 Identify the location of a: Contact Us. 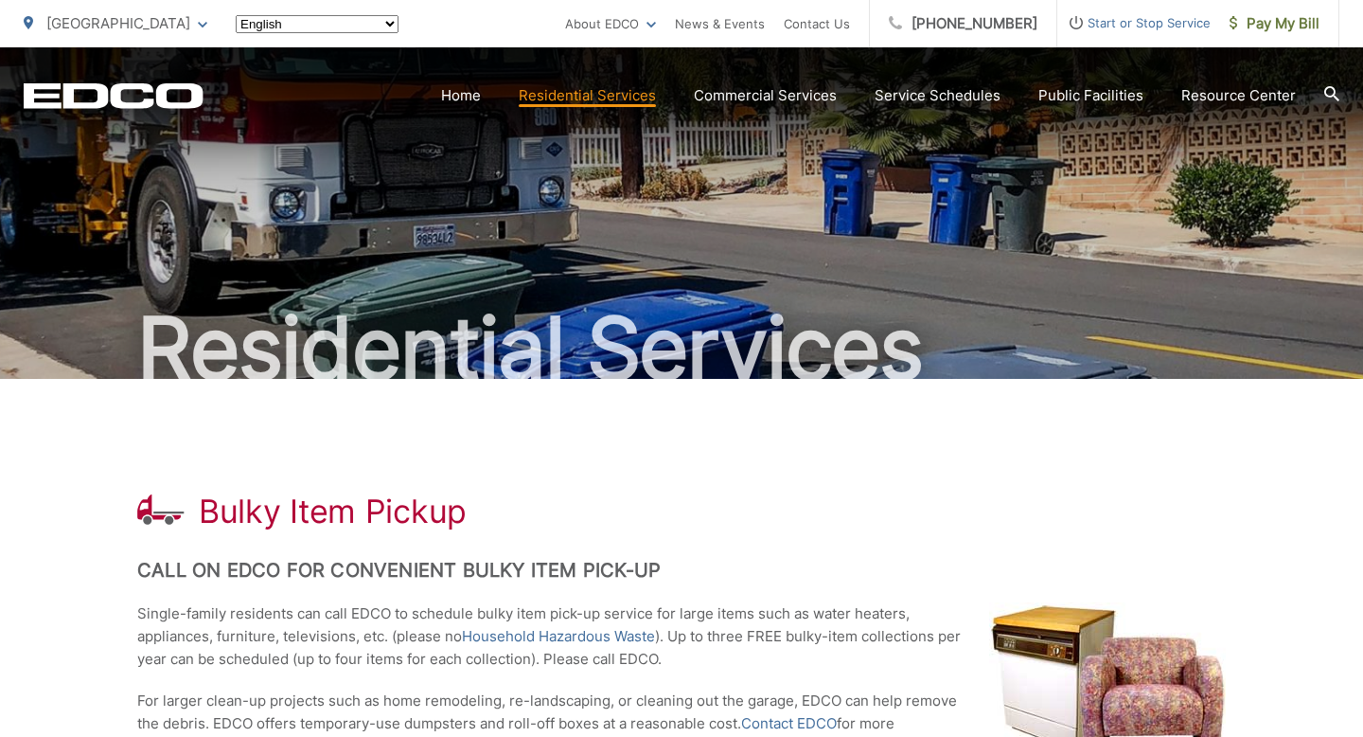
(817, 24).